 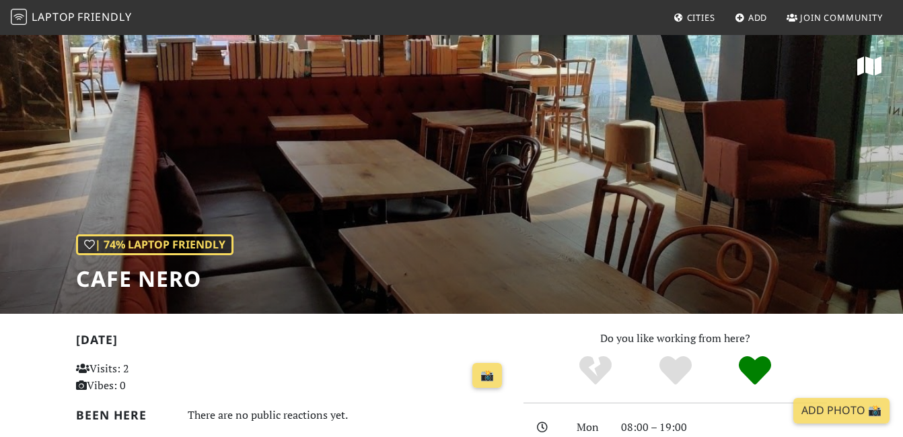 I want to click on p: Visits: 2 Vibes: 0, so click(x=143, y=377).